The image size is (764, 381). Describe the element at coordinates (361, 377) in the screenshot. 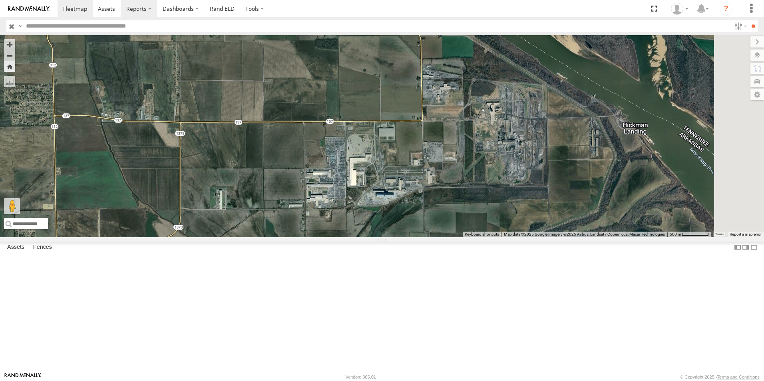

I see `div: Version: 305.01` at that location.